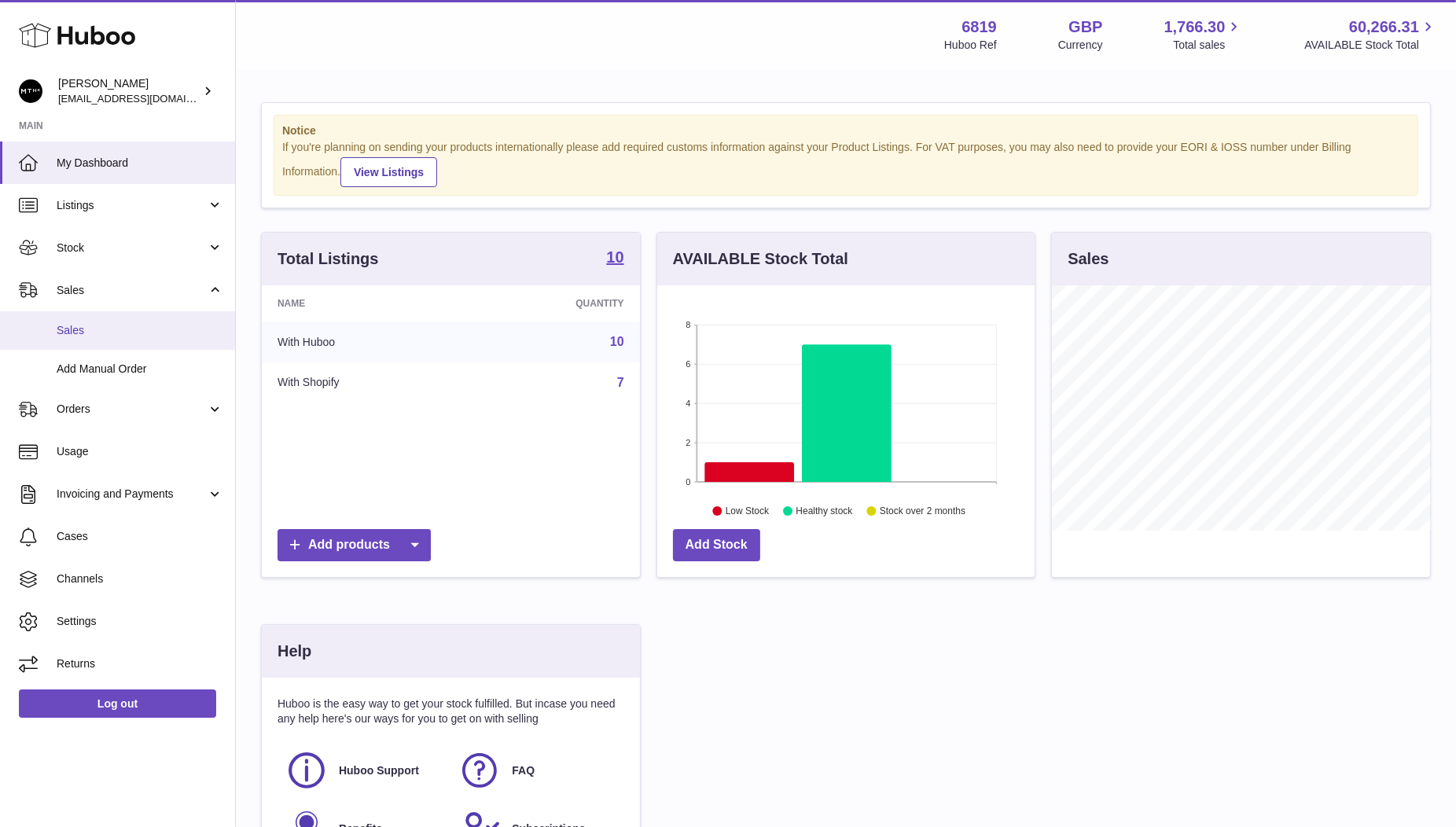 The image size is (1456, 827). Describe the element at coordinates (140, 579) in the screenshot. I see `span: Channels` at that location.